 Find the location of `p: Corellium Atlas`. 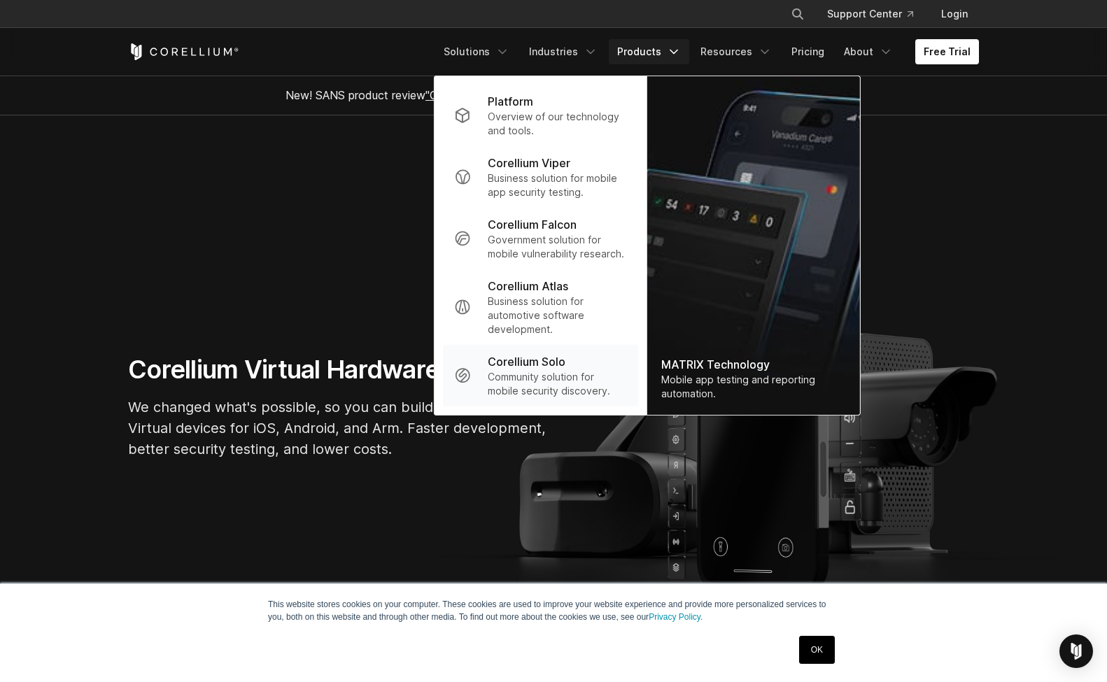

p: Corellium Atlas is located at coordinates (527, 286).